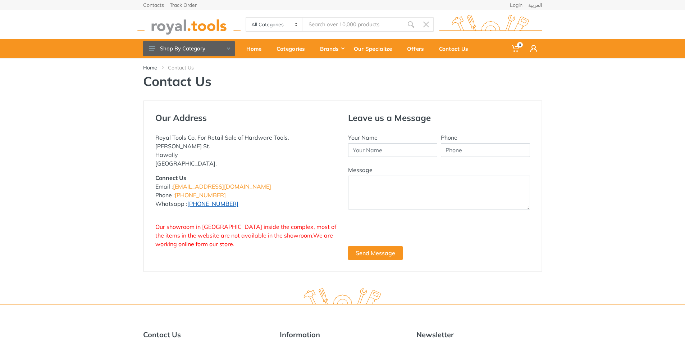 This screenshot has width=685, height=343. I want to click on h5: Newsletter, so click(479, 334).